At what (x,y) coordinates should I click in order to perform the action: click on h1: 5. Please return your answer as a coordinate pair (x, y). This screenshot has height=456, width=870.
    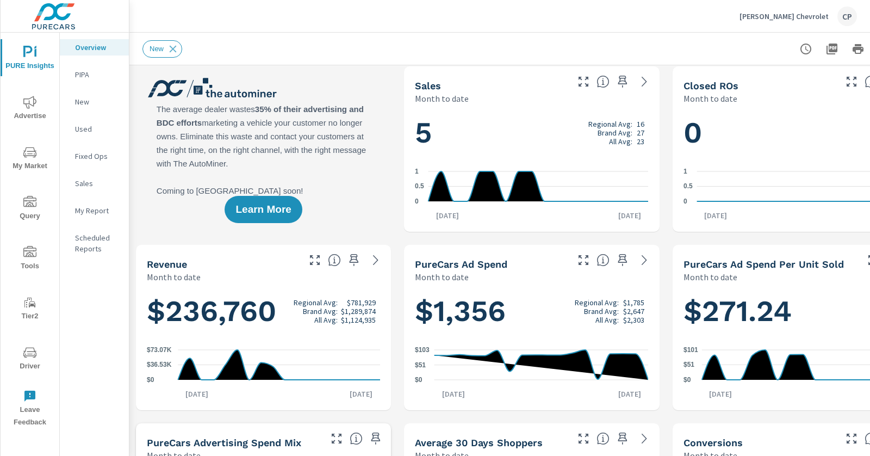
    Looking at the image, I should click on (531, 133).